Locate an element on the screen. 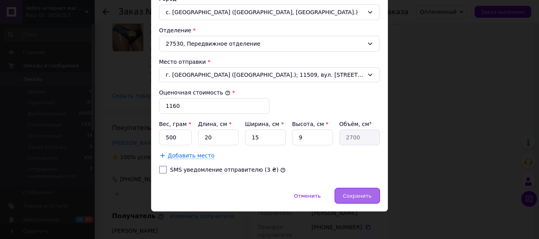 Image resolution: width=539 pixels, height=239 pixels. label: Оценочная стоимость is located at coordinates (194, 93).